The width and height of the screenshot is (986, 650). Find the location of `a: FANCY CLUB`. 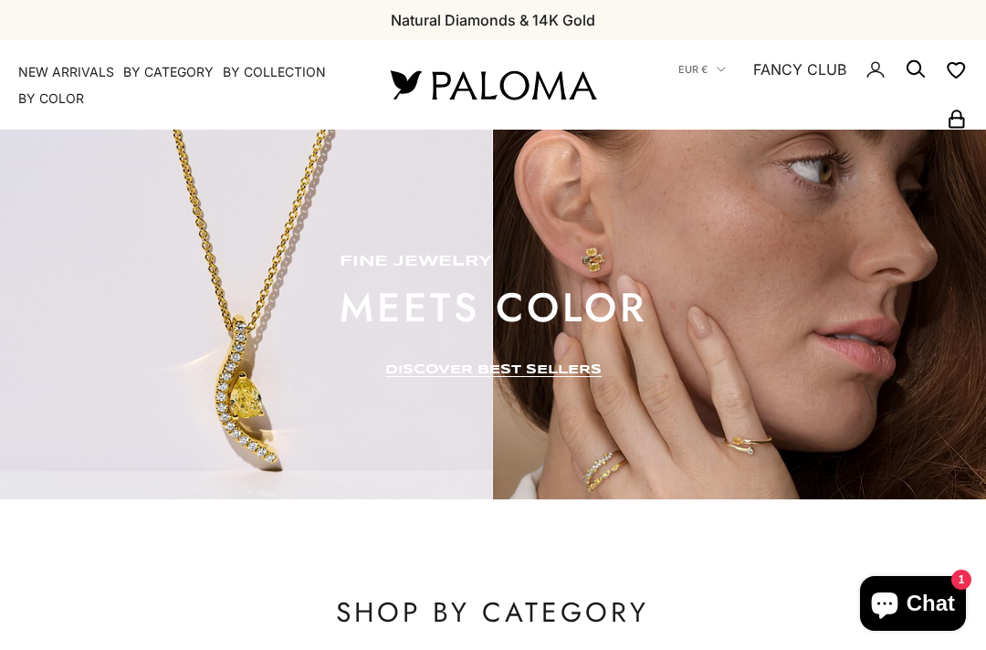

a: FANCY CLUB is located at coordinates (800, 69).